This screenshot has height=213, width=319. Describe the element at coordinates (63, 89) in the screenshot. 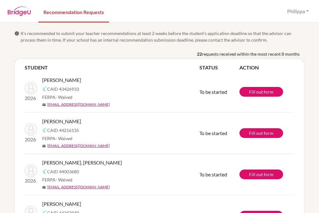

I see `span: CAID 43426933` at that location.